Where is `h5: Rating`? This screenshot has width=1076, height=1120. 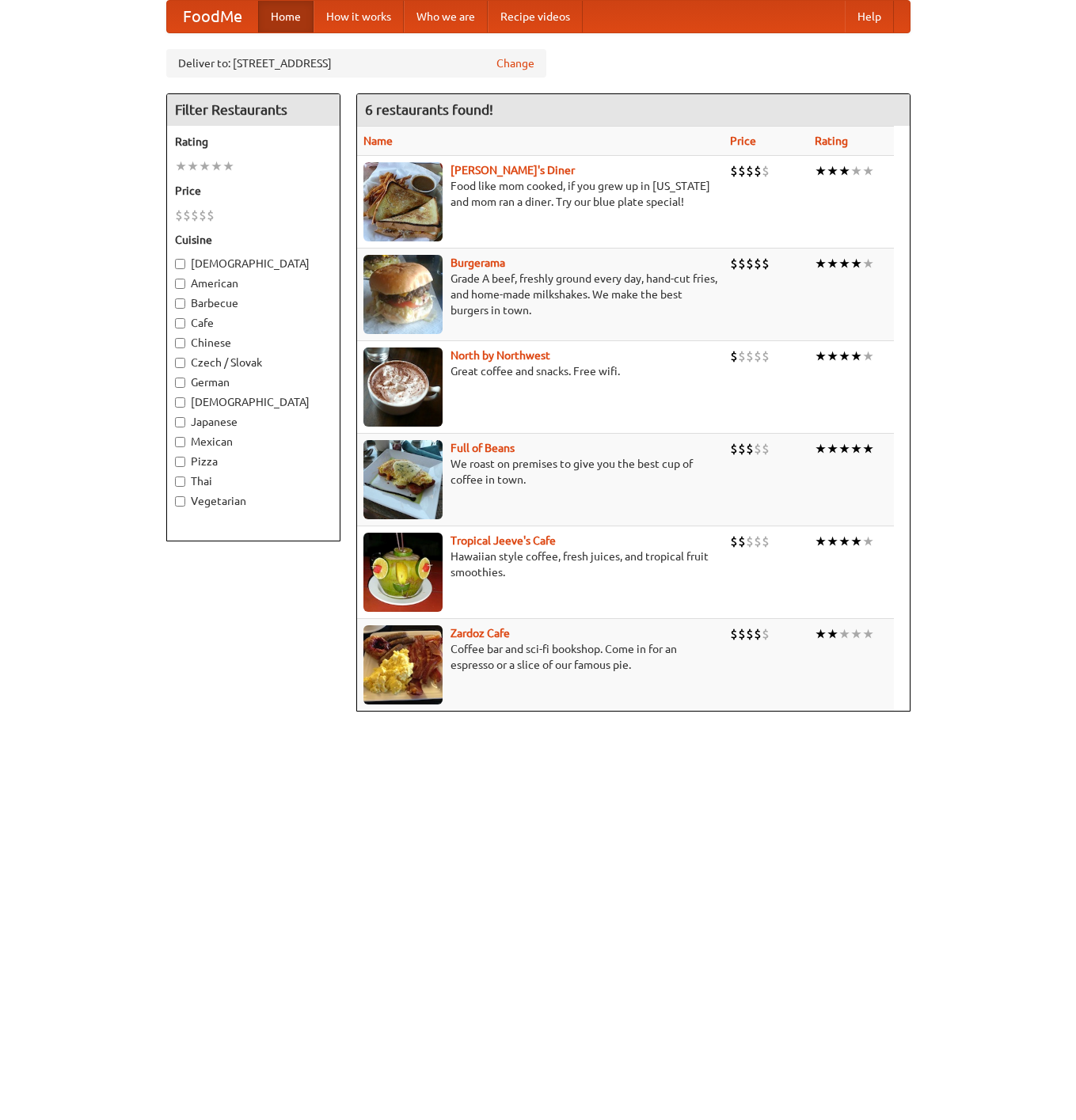 h5: Rating is located at coordinates (253, 142).